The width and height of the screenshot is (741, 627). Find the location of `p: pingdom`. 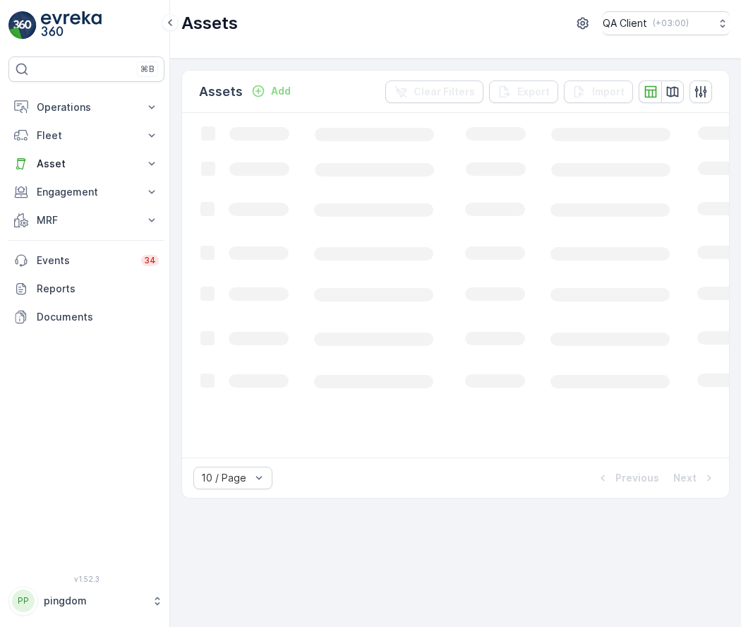

p: pingdom is located at coordinates (94, 601).